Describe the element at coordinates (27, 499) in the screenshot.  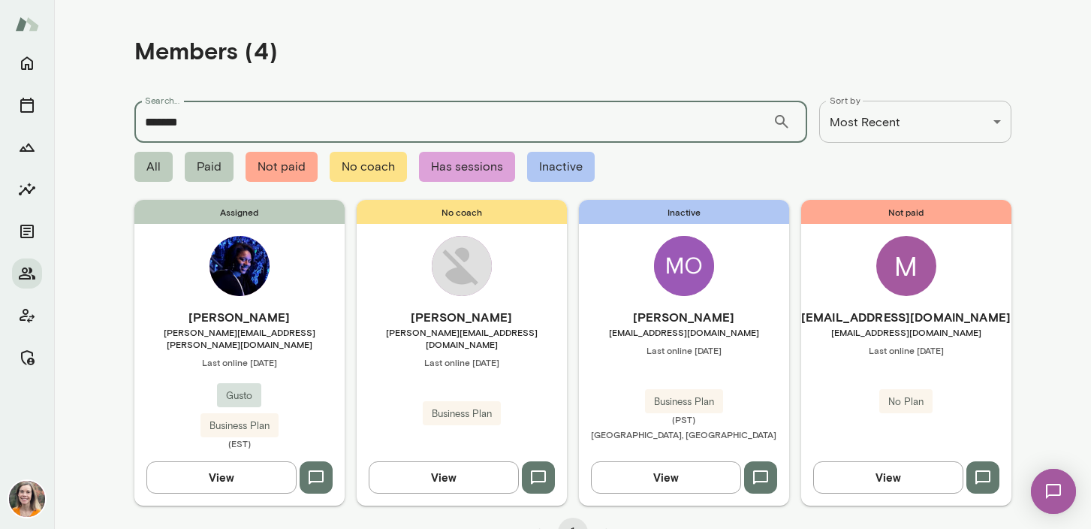
I see `img: Carrie Kelly` at that location.